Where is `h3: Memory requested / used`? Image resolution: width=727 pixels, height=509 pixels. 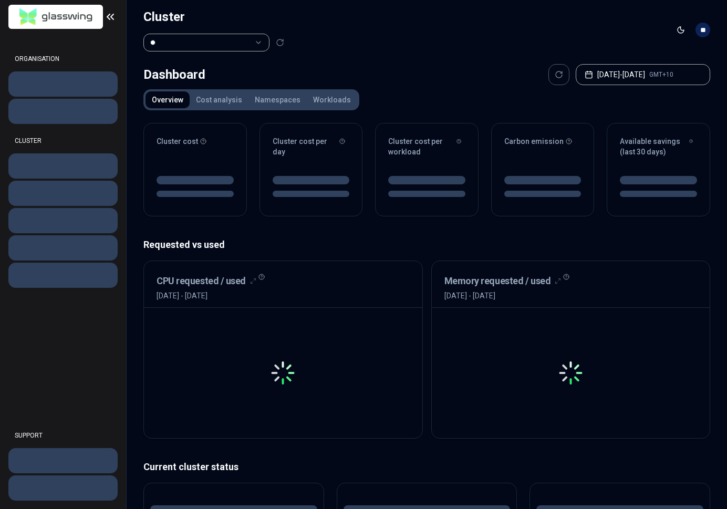
h3: Memory requested / used is located at coordinates (498, 281).